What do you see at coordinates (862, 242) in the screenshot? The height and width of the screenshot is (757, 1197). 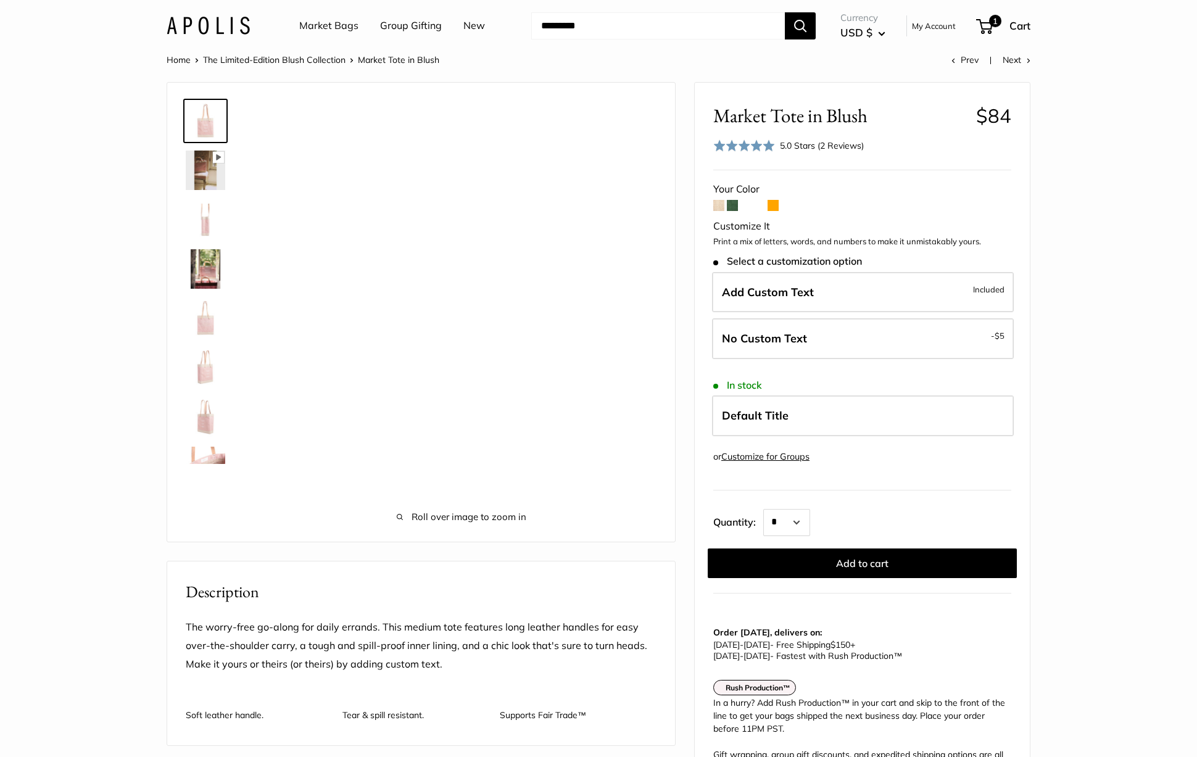 I see `p: Print a mix of letters, words, and numbers to make it unmistakably yours.` at bounding box center [862, 242].